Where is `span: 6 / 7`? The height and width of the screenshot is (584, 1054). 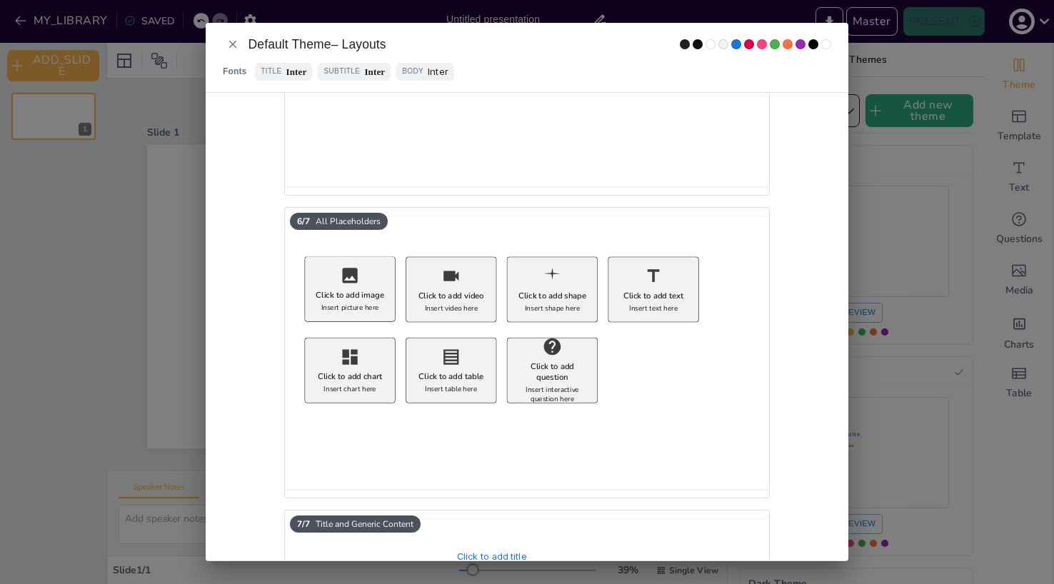 span: 6 / 7 is located at coordinates (303, 221).